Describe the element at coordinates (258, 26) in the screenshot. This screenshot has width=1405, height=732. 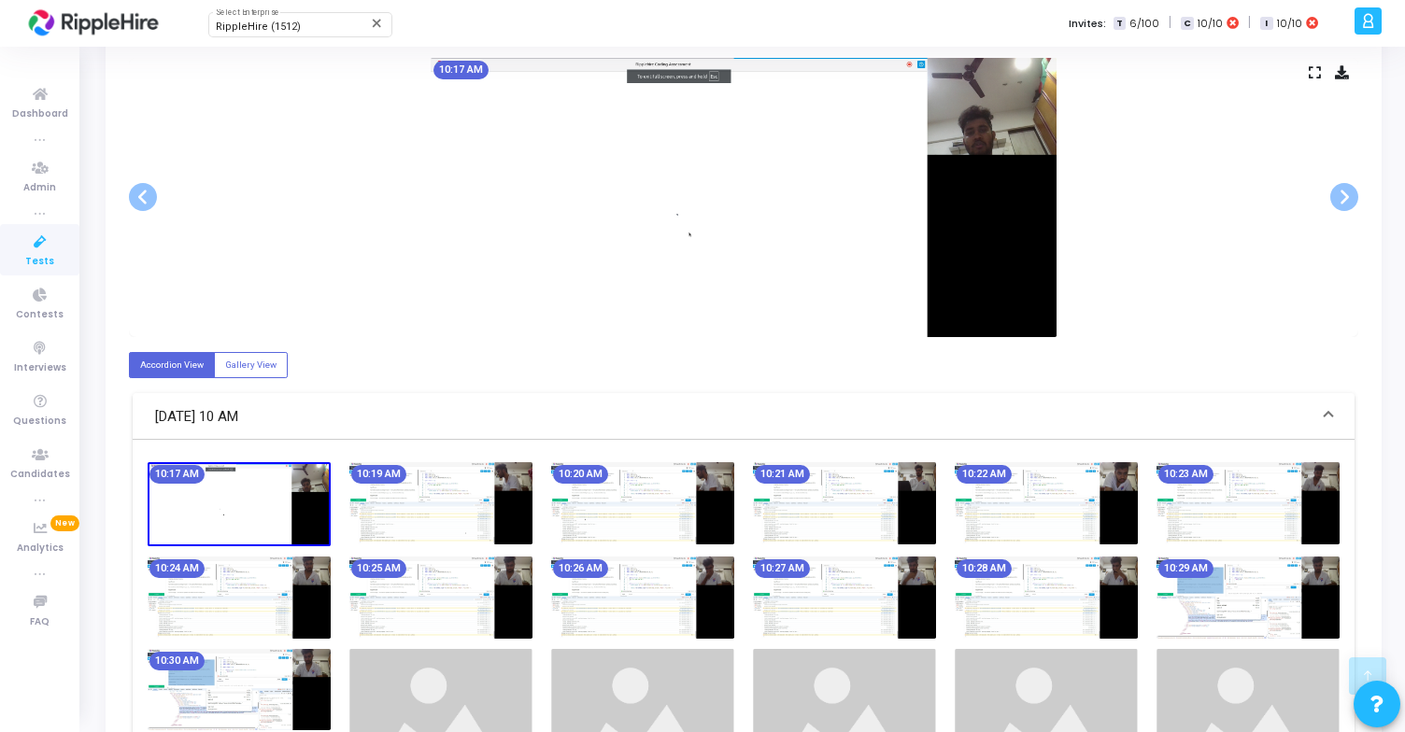
I see `span: RippleHire (1512)` at that location.